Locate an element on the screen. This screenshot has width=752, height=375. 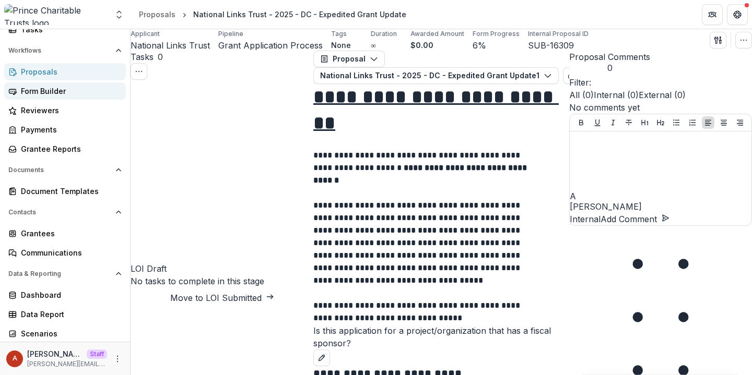
p: Filter: is located at coordinates (661, 83).